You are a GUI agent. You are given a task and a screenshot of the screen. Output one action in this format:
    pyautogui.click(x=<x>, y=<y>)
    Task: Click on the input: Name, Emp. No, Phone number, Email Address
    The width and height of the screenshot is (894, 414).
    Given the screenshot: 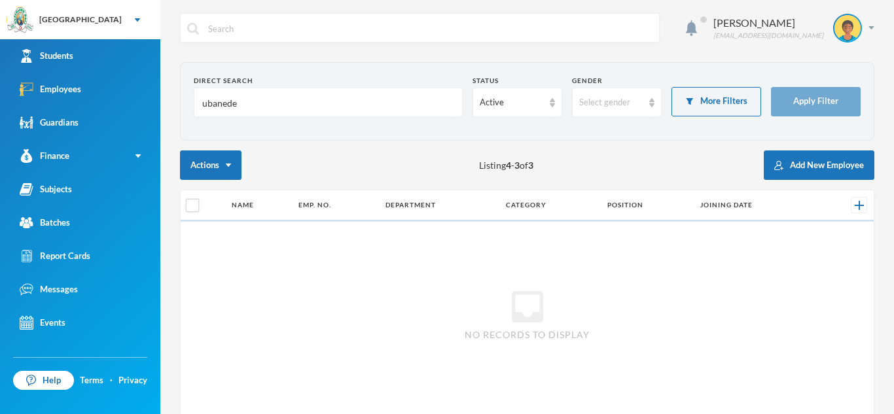 What is the action you would take?
    pyautogui.click(x=328, y=103)
    